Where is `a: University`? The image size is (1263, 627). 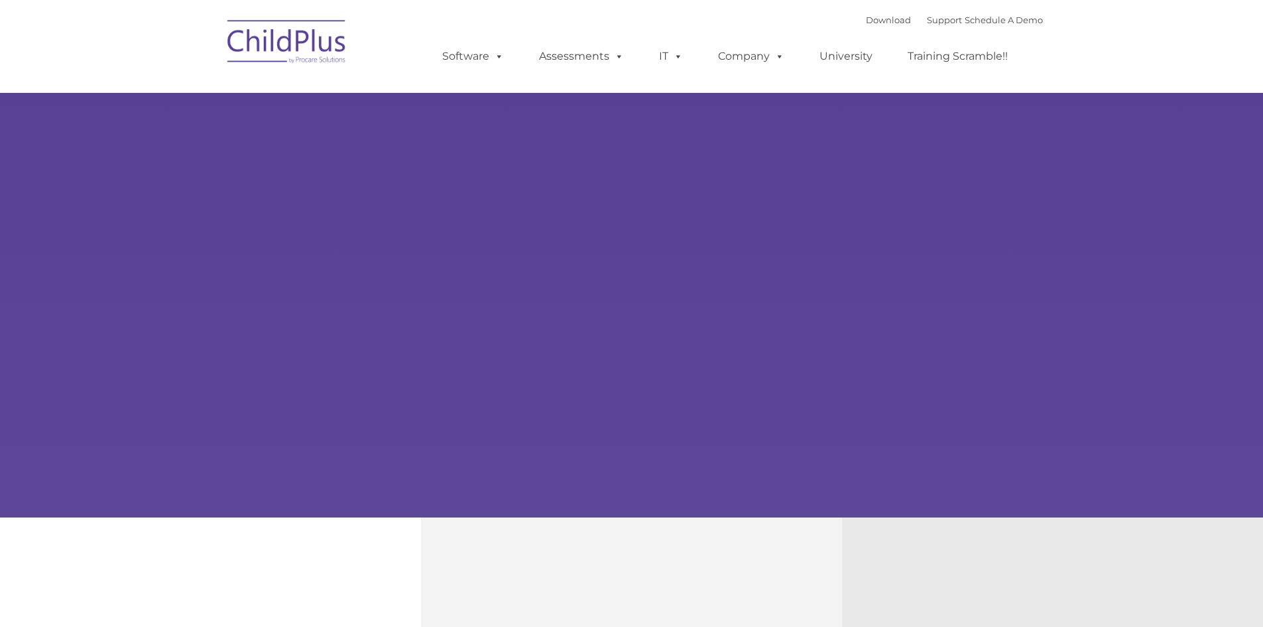 a: University is located at coordinates (846, 56).